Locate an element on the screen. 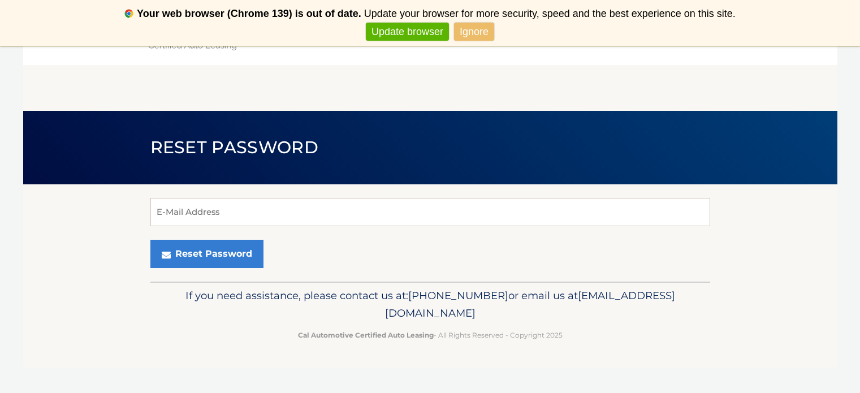  input: E-Mail Address is located at coordinates (430, 212).